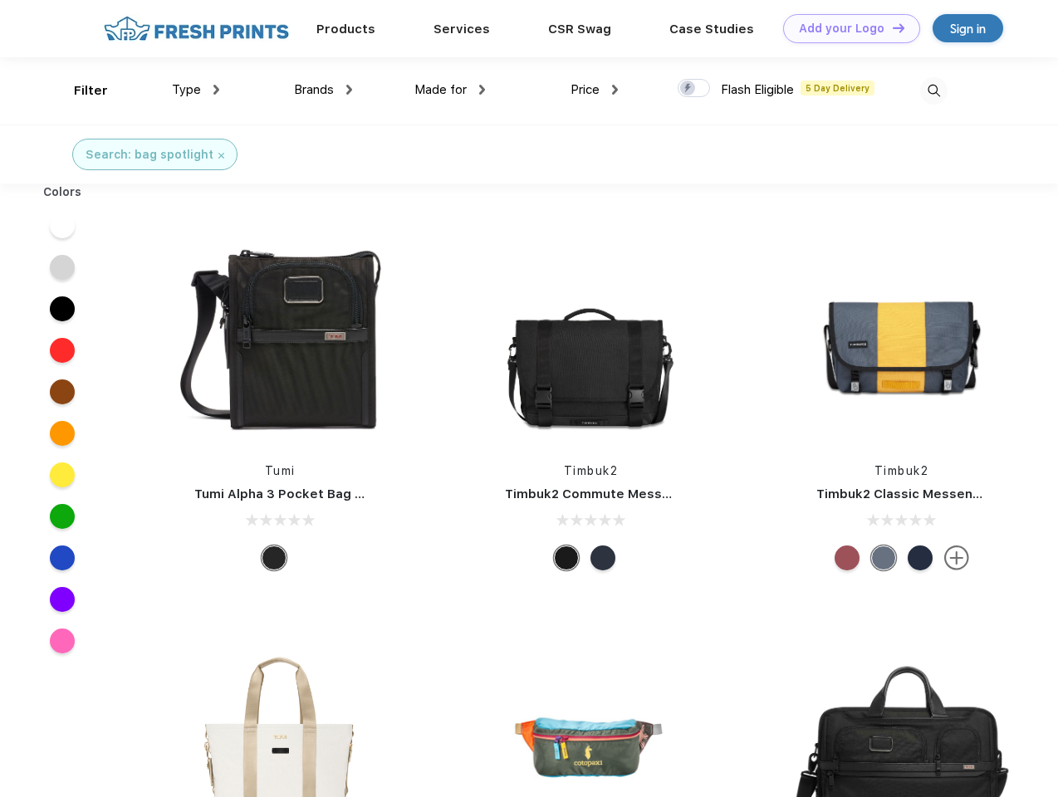 This screenshot has width=1058, height=797. Describe the element at coordinates (90, 90) in the screenshot. I see `div: Filter` at that location.